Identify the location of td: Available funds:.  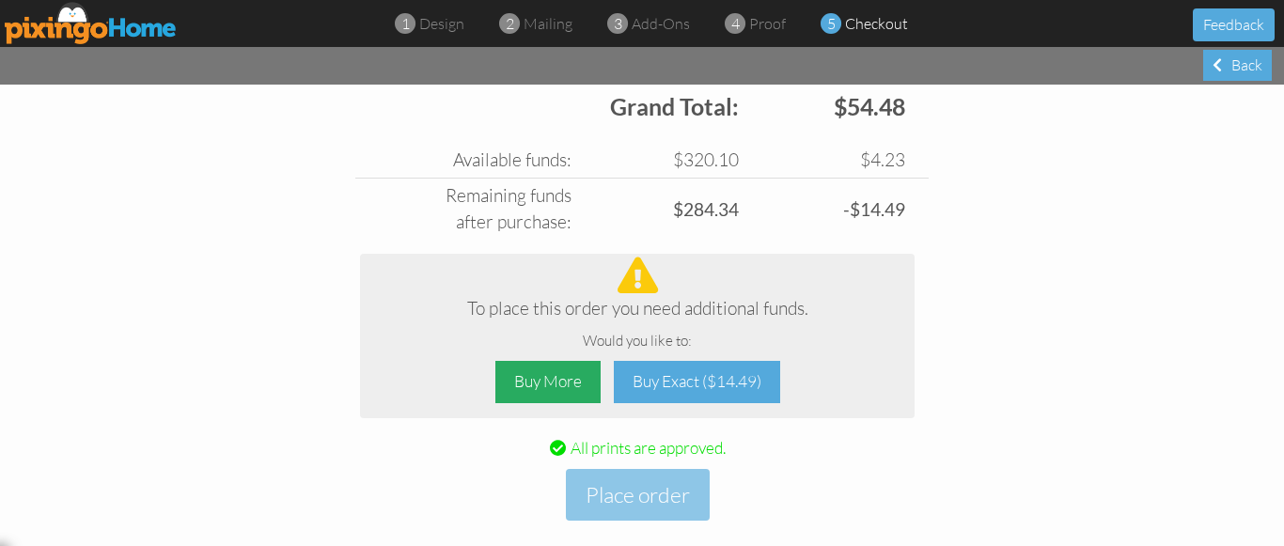
(465, 161).